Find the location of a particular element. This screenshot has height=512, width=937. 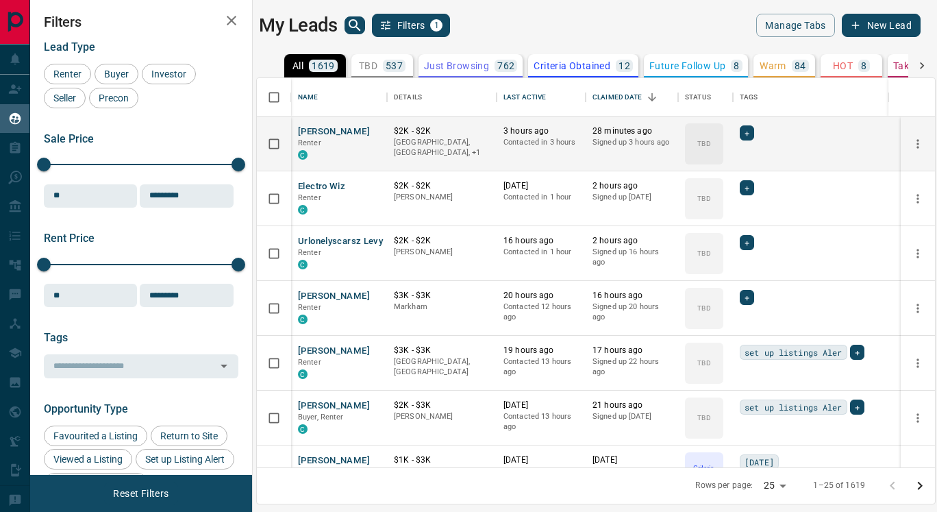

span: Return to Site is located at coordinates (189, 436).